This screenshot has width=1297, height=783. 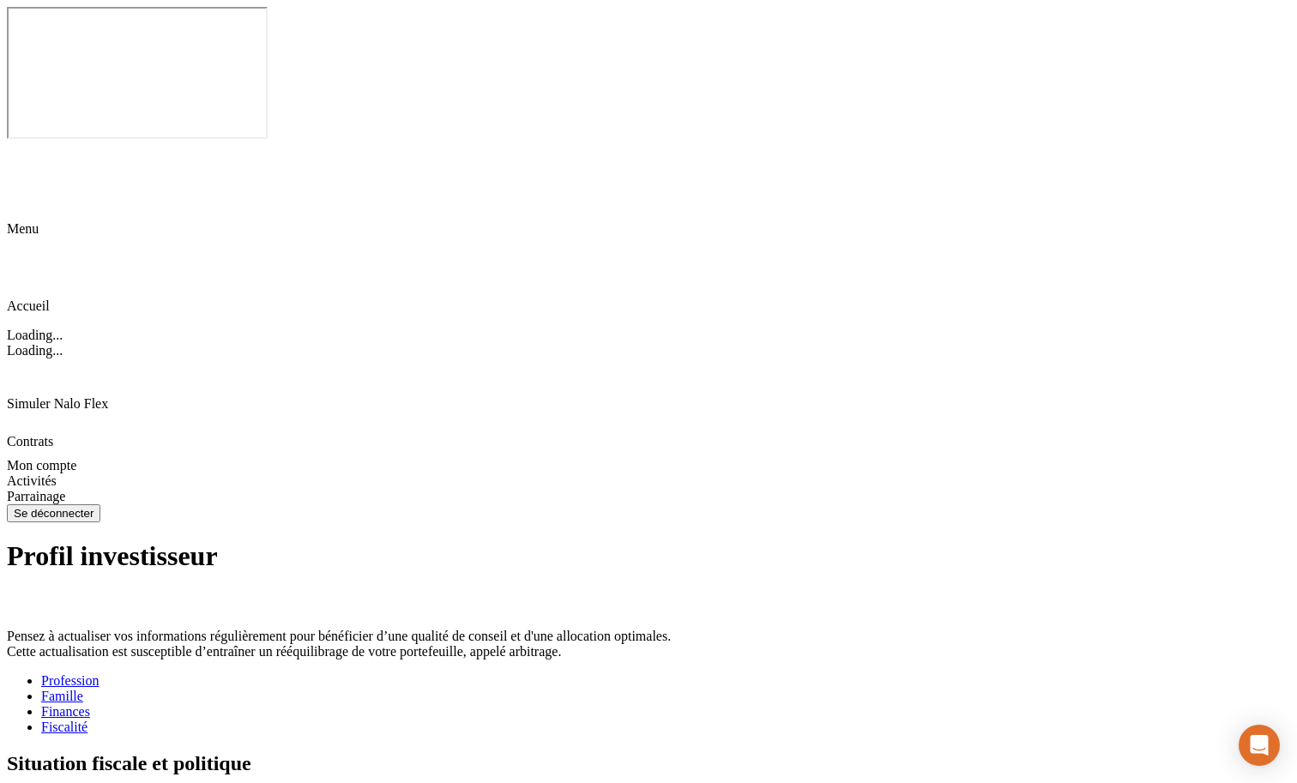 I want to click on span: Pensez à actualiser vos informations régulièrement pour bénéficier d’une qualité de conseil et d'..., so click(x=339, y=636).